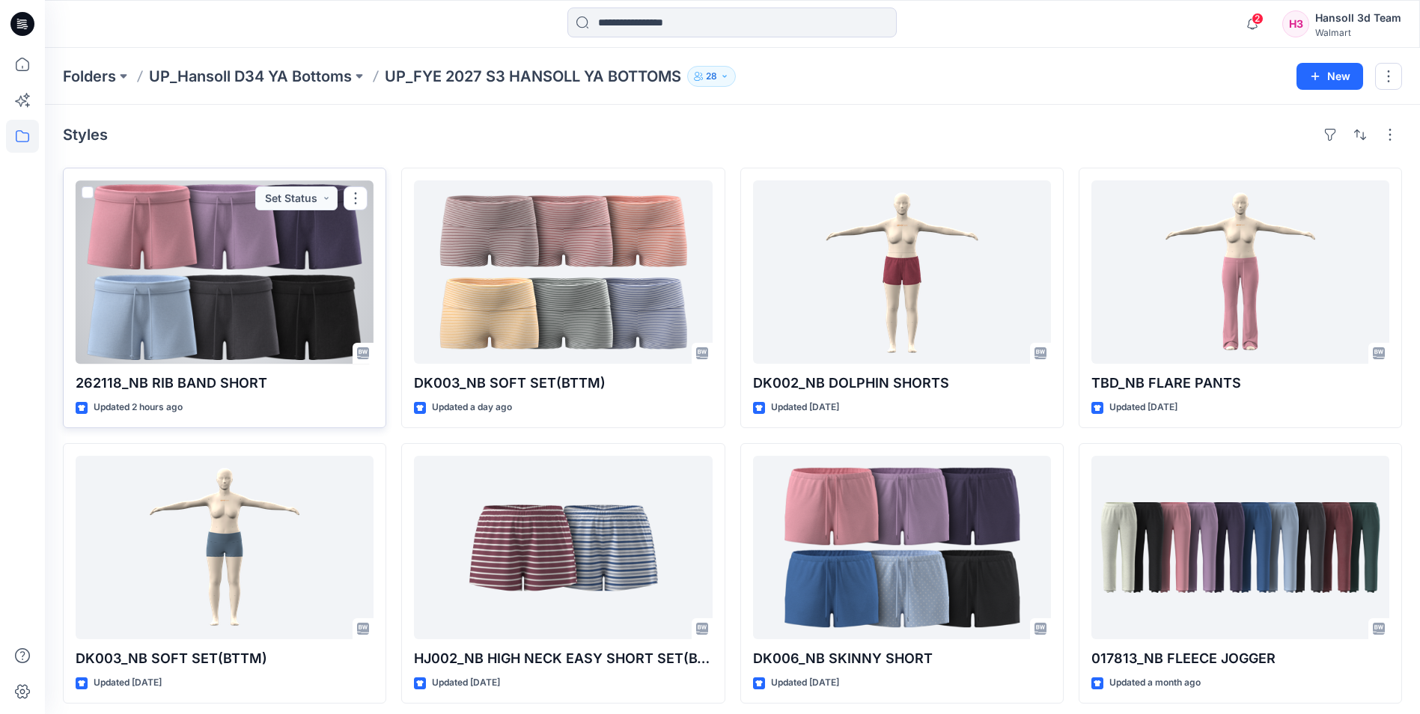 This screenshot has height=714, width=1420. I want to click on p: Updated a day ago, so click(472, 407).